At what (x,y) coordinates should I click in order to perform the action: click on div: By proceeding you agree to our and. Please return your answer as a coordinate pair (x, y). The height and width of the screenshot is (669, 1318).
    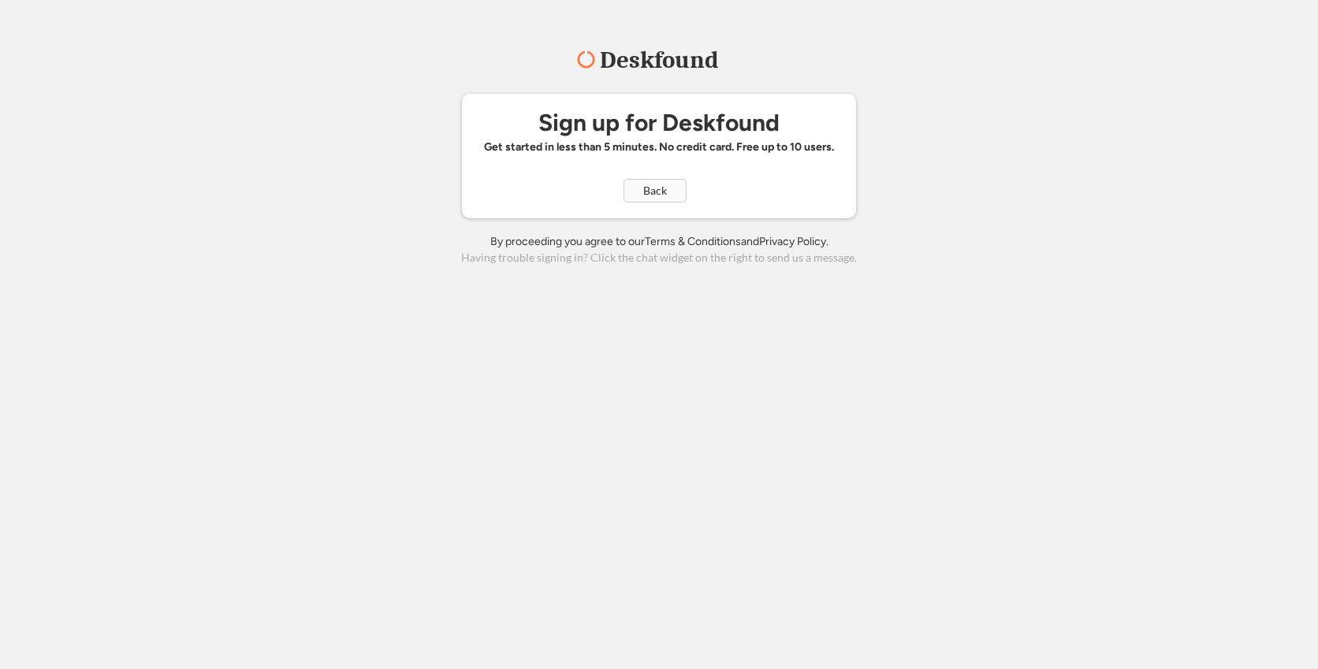
    Looking at the image, I should click on (659, 242).